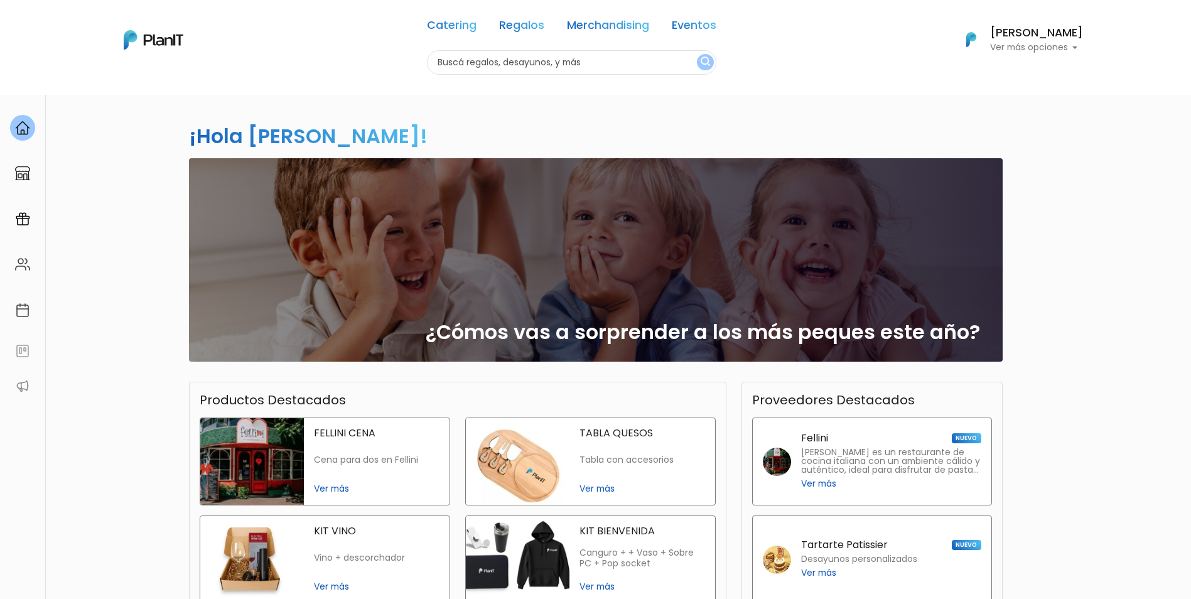 This screenshot has height=599, width=1191. Describe the element at coordinates (23, 351) in the screenshot. I see `img: feedback-78b5a0c8f98aac82b08bfc38622c3050aee476f2c9584af64705fc4e61158814.svg` at that location.